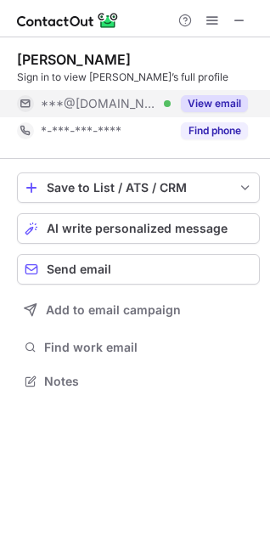  I want to click on span: Add to email campaign, so click(113, 310).